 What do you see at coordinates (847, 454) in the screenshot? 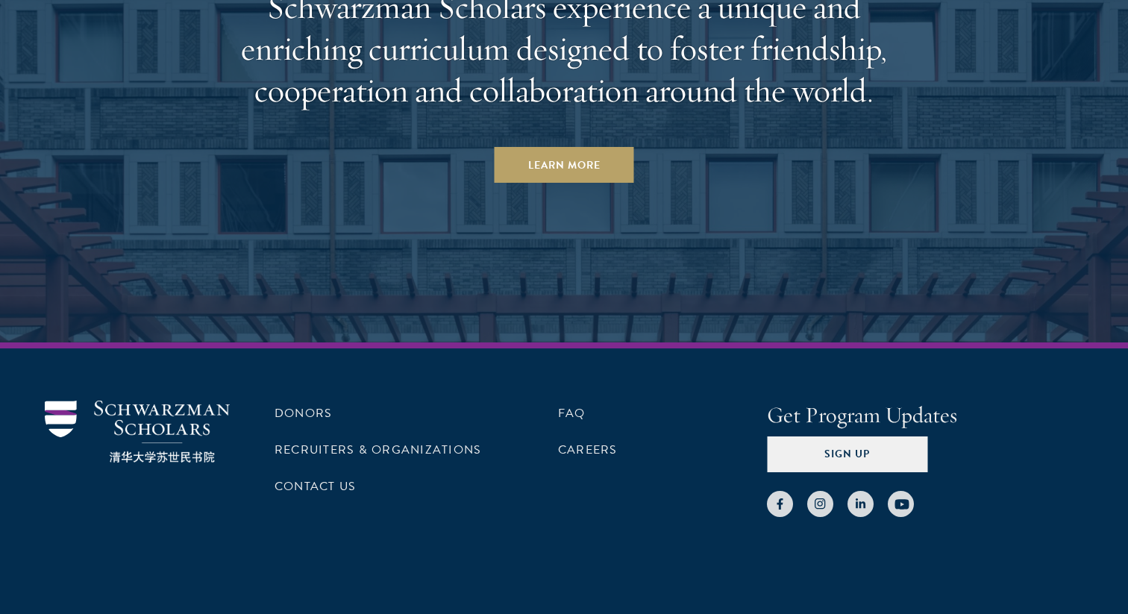
I see `button: Sign Up` at bounding box center [847, 454].